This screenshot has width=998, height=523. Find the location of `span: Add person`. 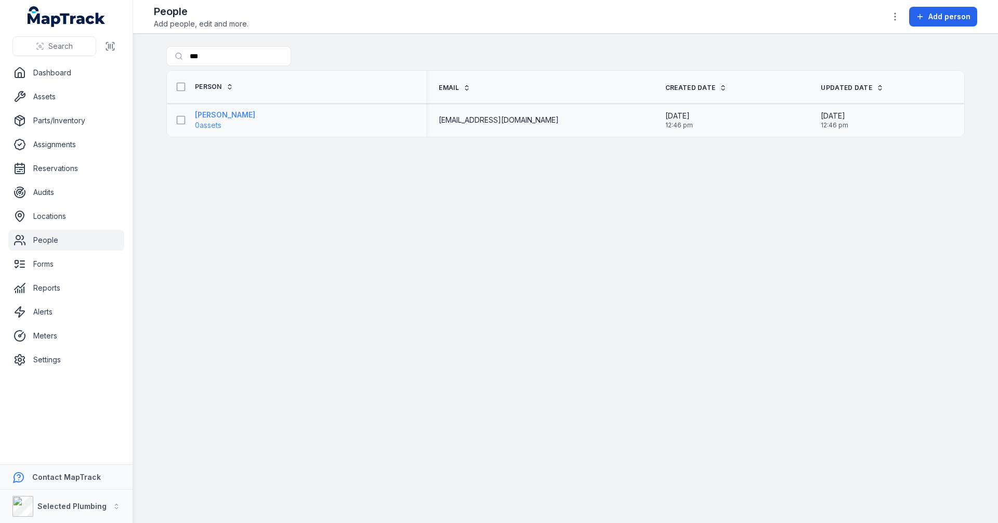

span: Add person is located at coordinates (950, 17).